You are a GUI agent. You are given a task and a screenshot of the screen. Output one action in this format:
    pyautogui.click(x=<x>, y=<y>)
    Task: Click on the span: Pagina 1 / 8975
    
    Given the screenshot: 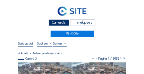 What is the action you would take?
    pyautogui.click(x=108, y=59)
    